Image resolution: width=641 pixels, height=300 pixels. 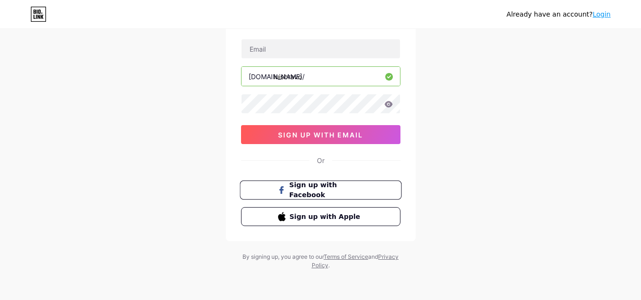 What do you see at coordinates (321, 49) in the screenshot?
I see `input: Email` at bounding box center [321, 49].